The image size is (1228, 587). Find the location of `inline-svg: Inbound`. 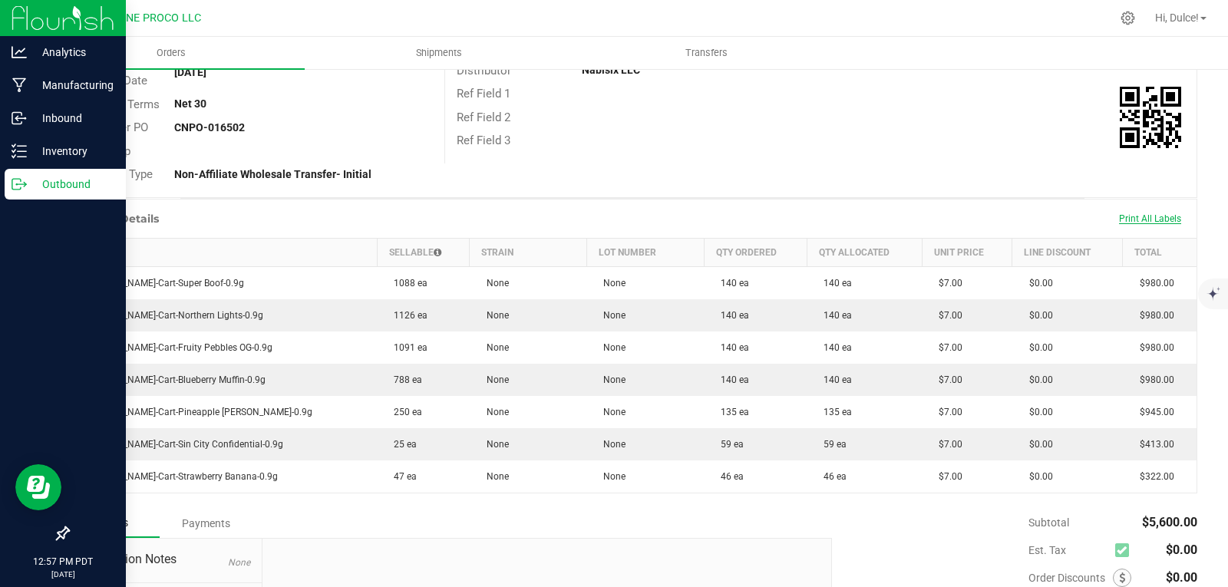

inline-svg: Inbound is located at coordinates (19, 118).